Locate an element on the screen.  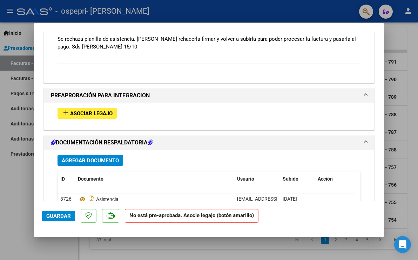
datatable-header-cell: Usuario is located at coordinates (257, 179).